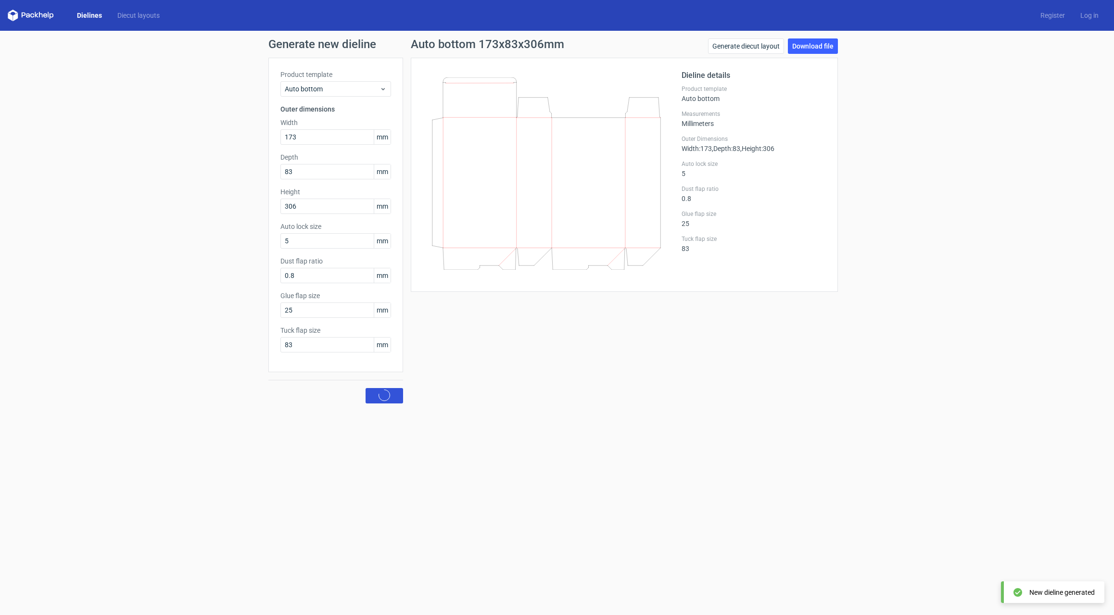  I want to click on span: , Height : 306, so click(757, 149).